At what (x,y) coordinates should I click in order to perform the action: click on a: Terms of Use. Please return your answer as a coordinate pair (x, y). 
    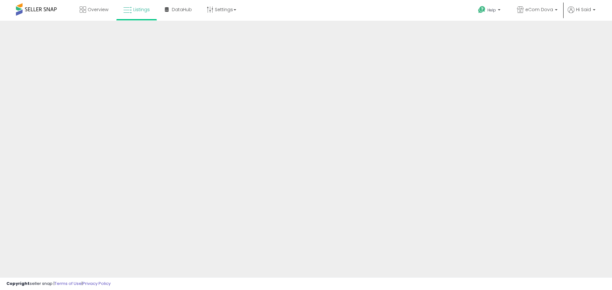
    Looking at the image, I should click on (68, 284).